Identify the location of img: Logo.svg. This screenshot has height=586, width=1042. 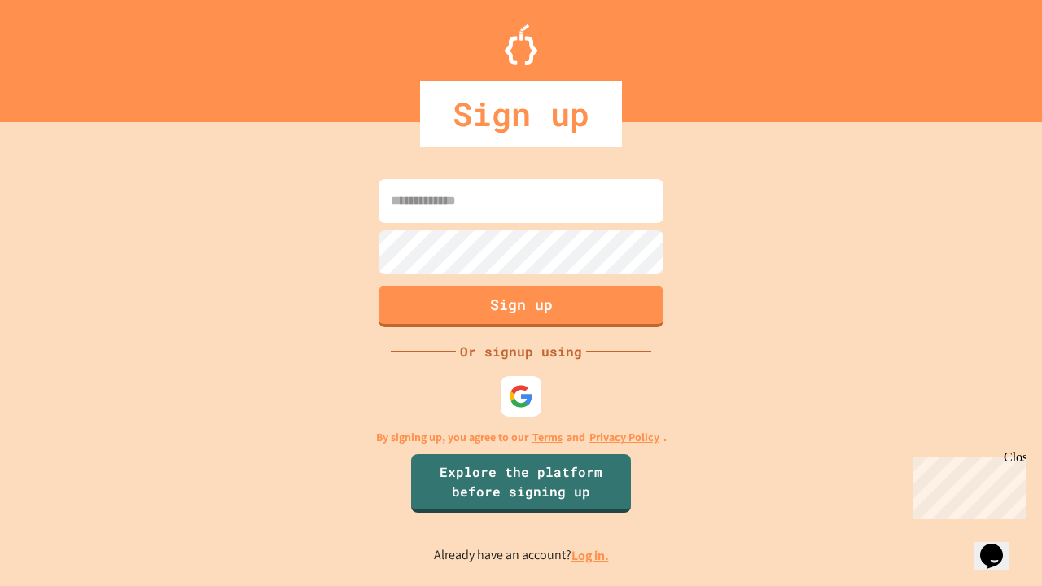
(521, 45).